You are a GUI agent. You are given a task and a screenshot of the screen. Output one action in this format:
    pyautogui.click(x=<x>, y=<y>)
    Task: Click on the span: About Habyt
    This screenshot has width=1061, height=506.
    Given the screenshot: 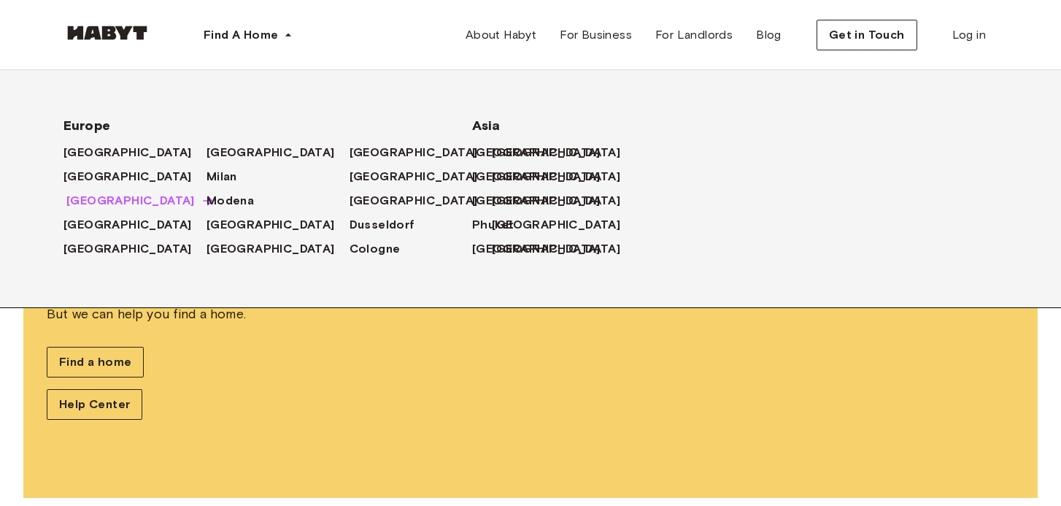 What is the action you would take?
    pyautogui.click(x=501, y=35)
    